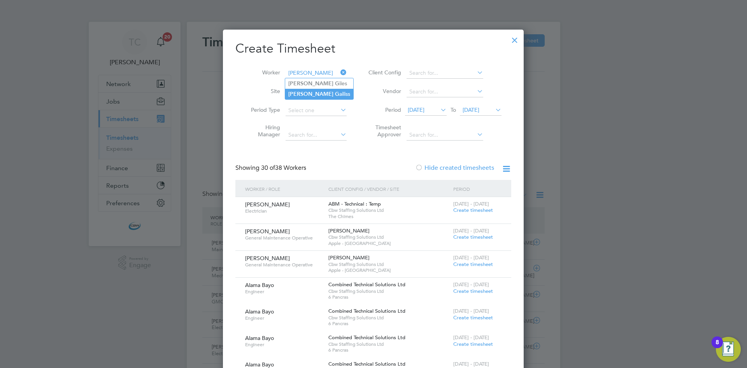  What do you see at coordinates (263, 72) in the screenshot?
I see `label: Worker` at bounding box center [263, 72].